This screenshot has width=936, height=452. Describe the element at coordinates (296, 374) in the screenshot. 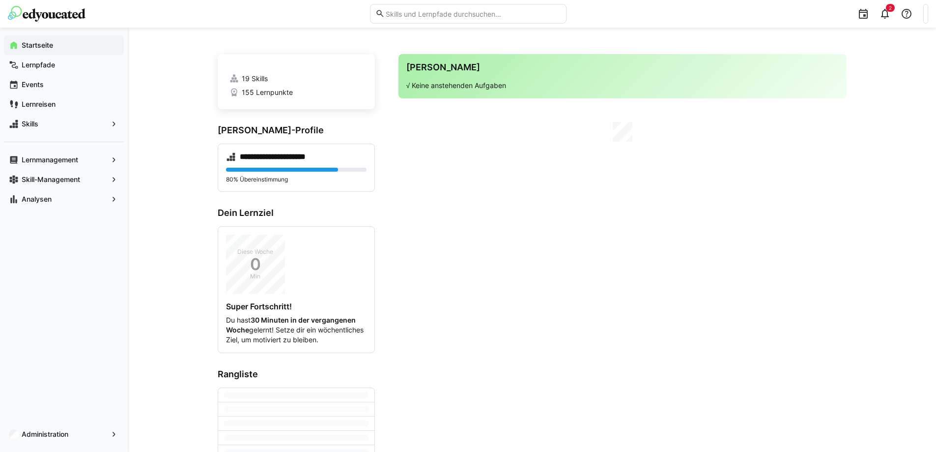

I see `h3: Rangliste` at that location.